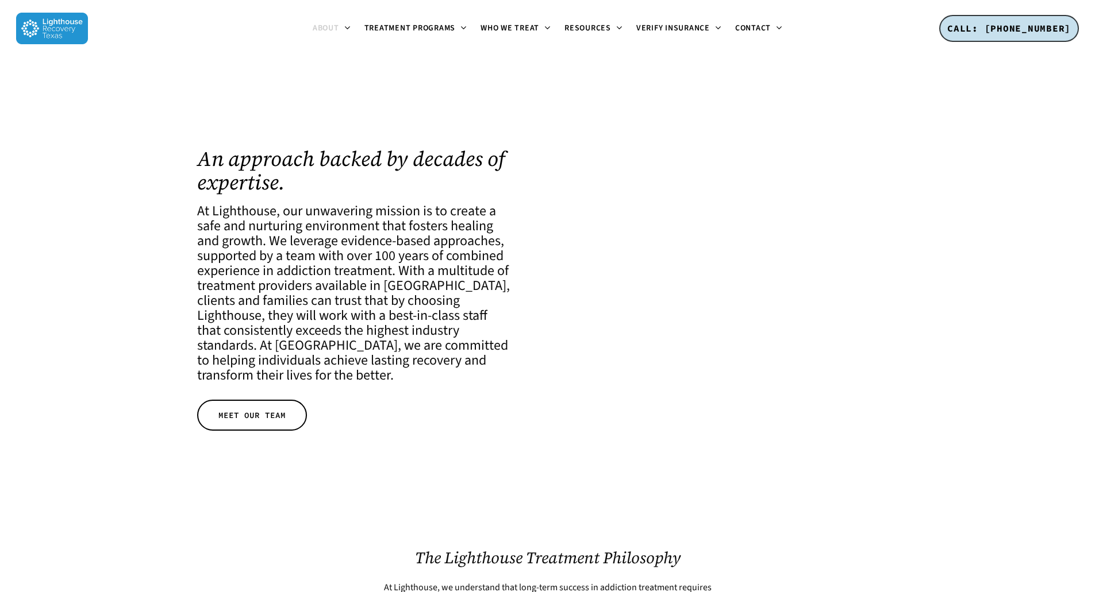  Describe the element at coordinates (52, 28) in the screenshot. I see `img: Lighthouse Recovery Texas` at that location.